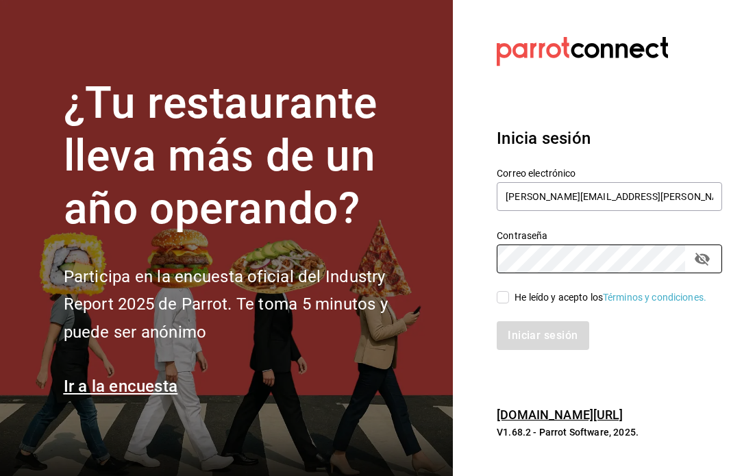 The width and height of the screenshot is (755, 476). What do you see at coordinates (249, 156) in the screenshot?
I see `h1: ¿Tu restaurante lleva más de un año operando?` at bounding box center [249, 156].